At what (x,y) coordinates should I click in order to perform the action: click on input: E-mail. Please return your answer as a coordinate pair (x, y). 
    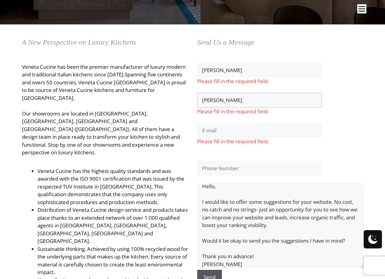
    Looking at the image, I should click on (260, 130).